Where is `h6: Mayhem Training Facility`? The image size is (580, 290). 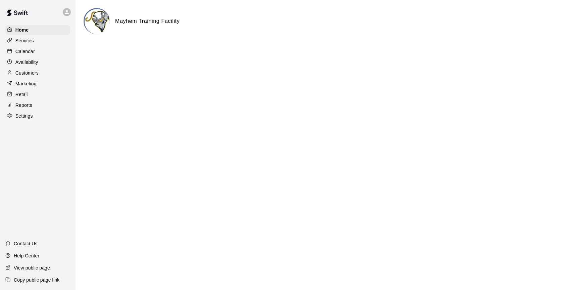
h6: Mayhem Training Facility is located at coordinates (147, 21).